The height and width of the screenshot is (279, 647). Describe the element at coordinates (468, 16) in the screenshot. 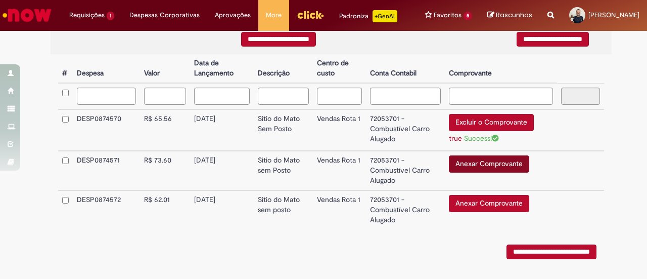

I see `span: 5` at that location.